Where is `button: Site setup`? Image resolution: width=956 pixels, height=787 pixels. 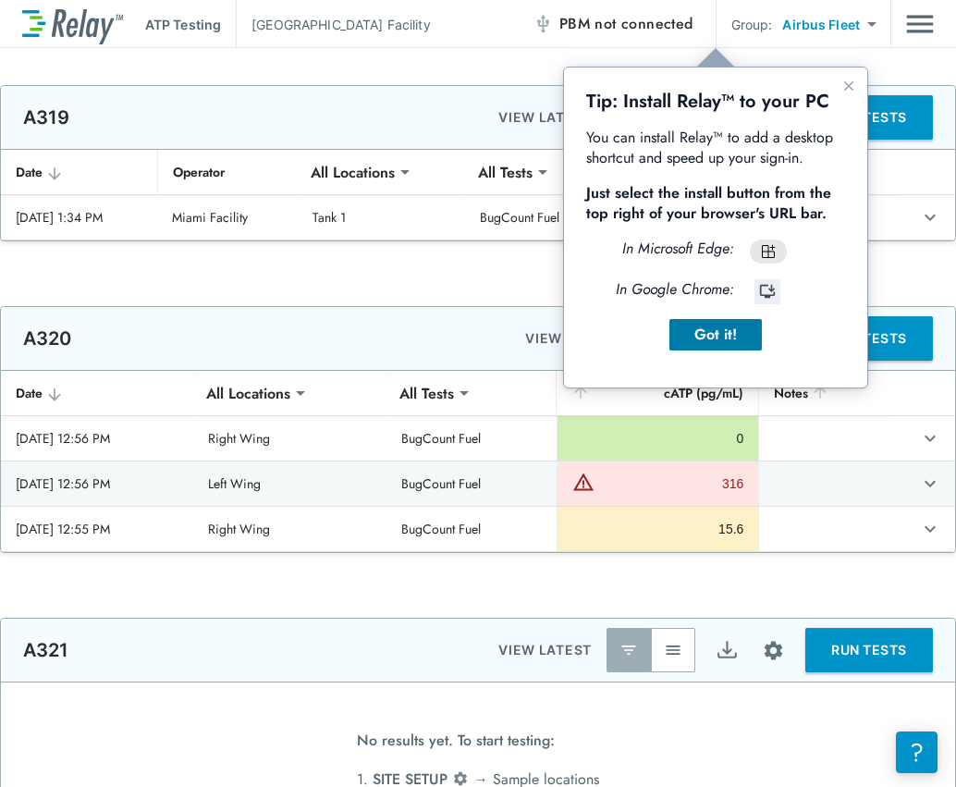 button: Site setup is located at coordinates (773, 650).